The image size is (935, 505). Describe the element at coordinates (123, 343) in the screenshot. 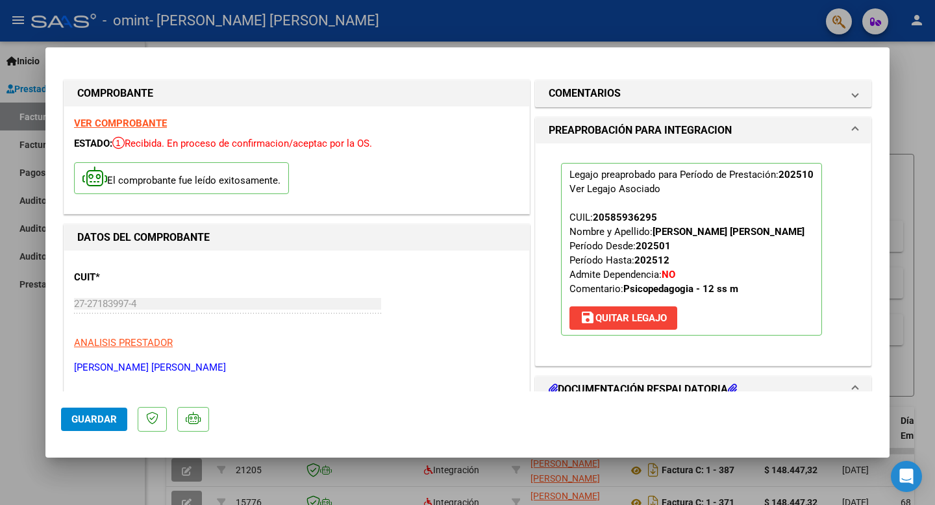

I see `span: ANALISIS PRESTADOR` at that location.